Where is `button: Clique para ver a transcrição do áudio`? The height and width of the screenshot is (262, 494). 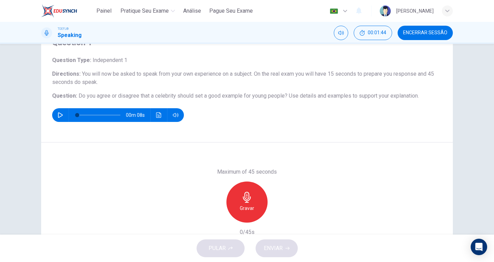 button: Clique para ver a transcrição do áudio is located at coordinates (159, 115).